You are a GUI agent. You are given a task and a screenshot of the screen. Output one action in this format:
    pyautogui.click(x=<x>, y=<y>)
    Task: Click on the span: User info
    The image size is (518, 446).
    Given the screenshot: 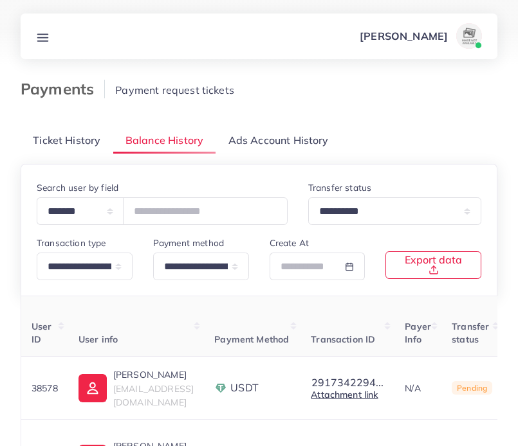 What is the action you would take?
    pyautogui.click(x=98, y=339)
    